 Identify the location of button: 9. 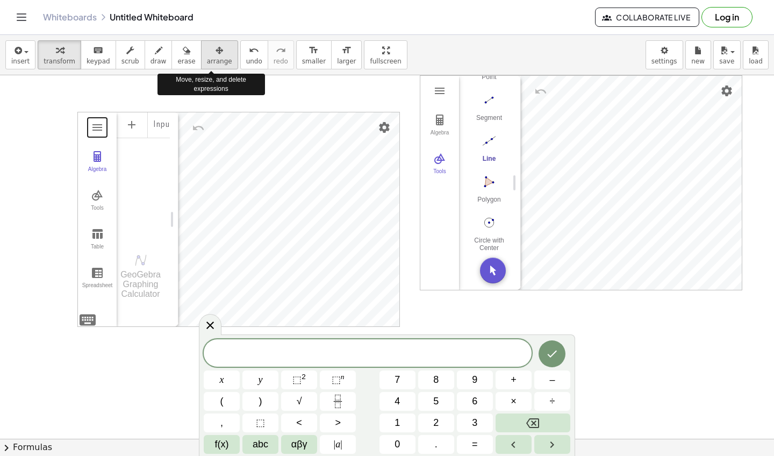
(475, 380).